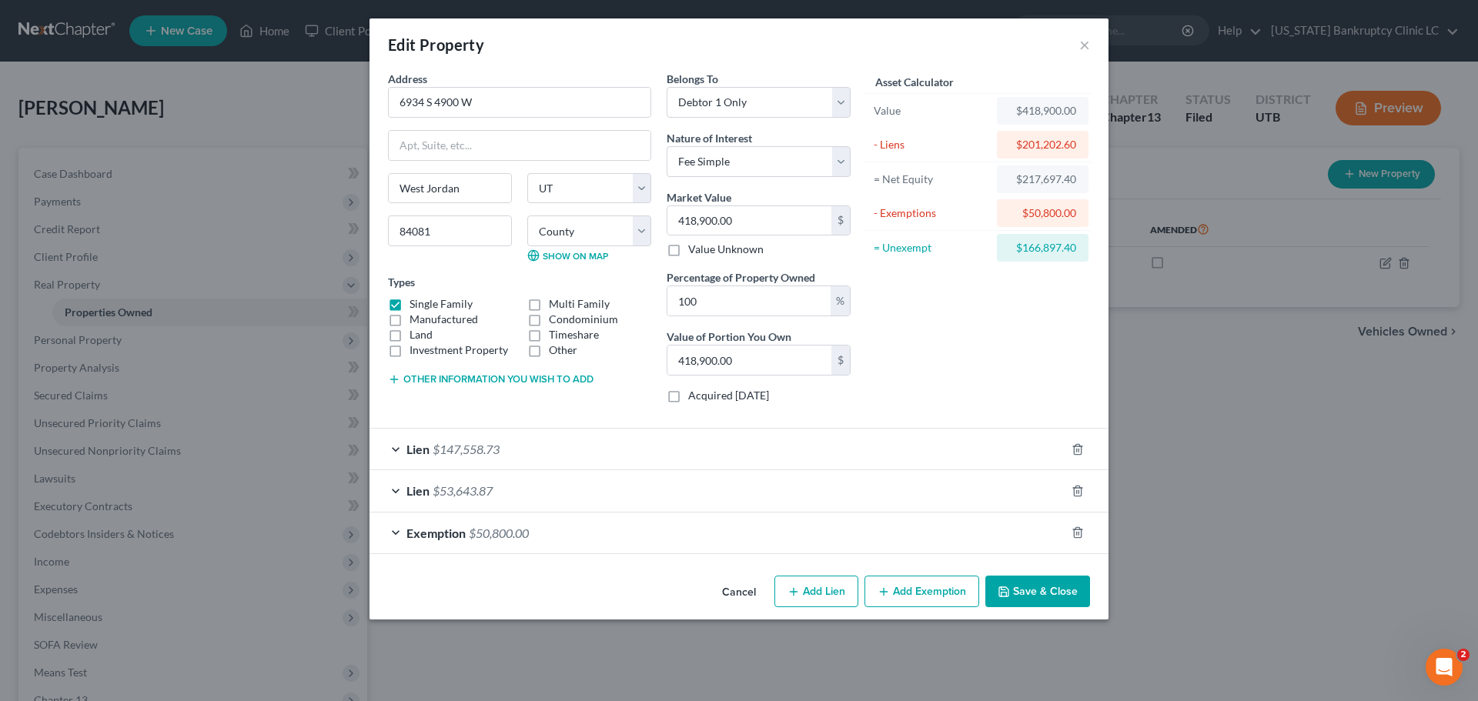  What do you see at coordinates (932, 111) in the screenshot?
I see `div: Value` at bounding box center [932, 111].